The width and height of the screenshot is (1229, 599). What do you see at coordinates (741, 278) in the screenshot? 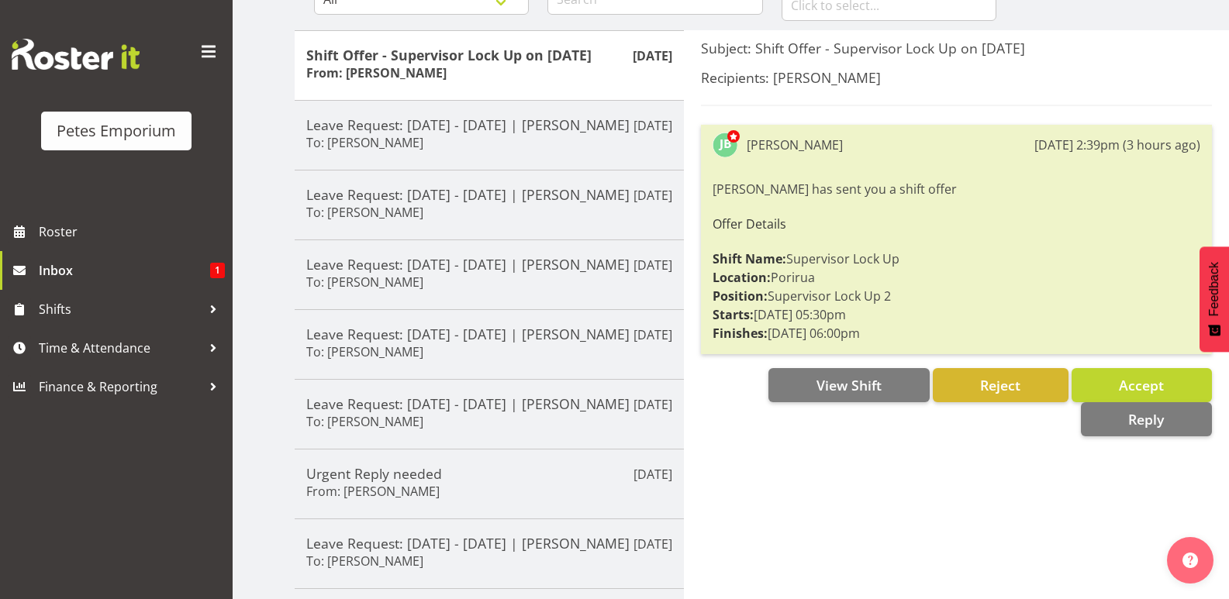
I see `strong: Location:` at bounding box center [741, 278].